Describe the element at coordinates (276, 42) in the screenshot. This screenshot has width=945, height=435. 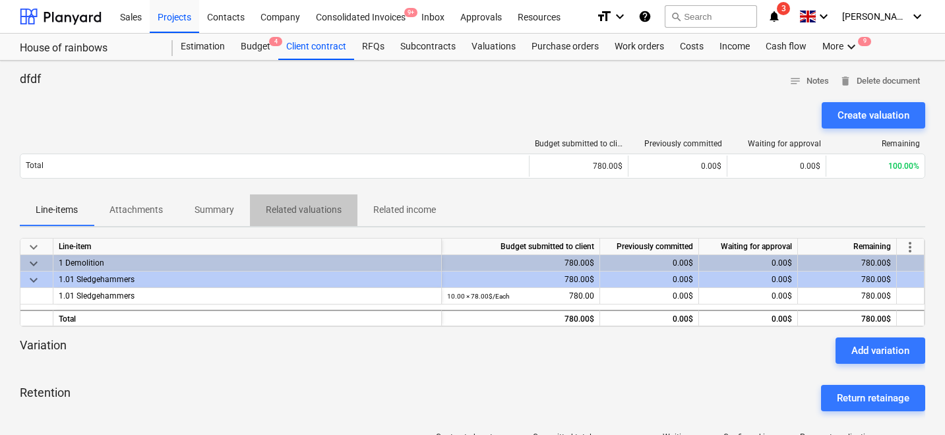
I see `span: 4` at that location.